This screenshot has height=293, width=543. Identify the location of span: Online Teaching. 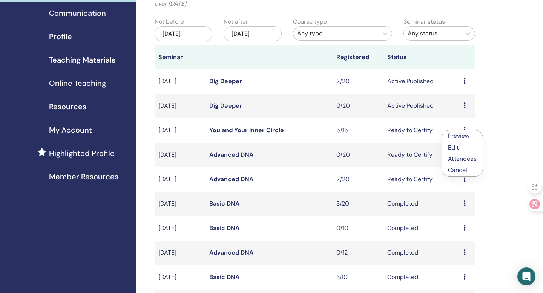
(77, 83).